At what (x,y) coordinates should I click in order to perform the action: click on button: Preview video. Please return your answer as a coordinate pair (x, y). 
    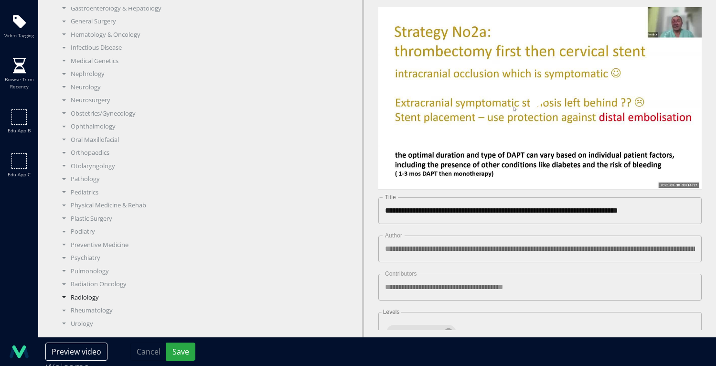
    Looking at the image, I should click on (76, 352).